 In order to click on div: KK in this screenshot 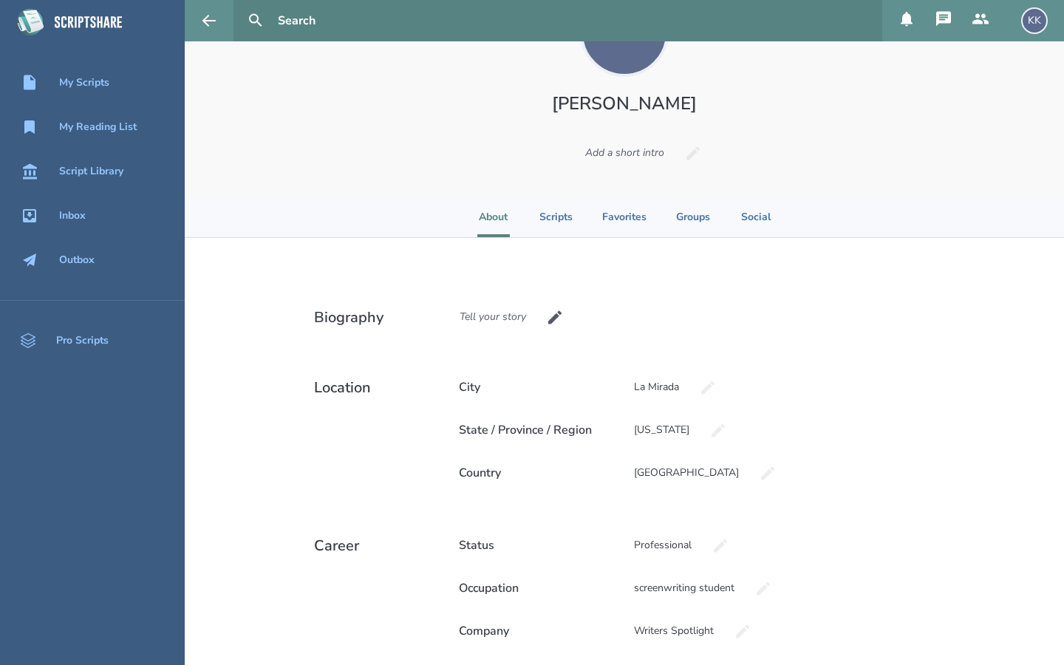, I will do `click(1034, 21)`.